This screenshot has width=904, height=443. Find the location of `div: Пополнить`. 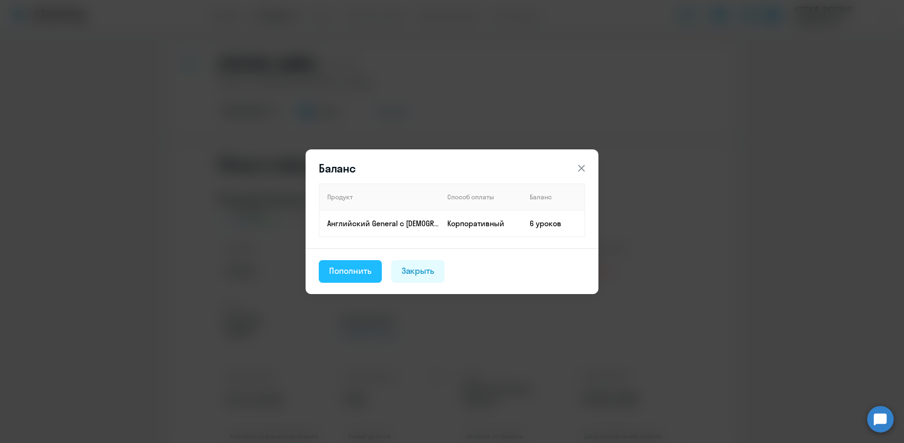

div: Пополнить is located at coordinates (350, 271).